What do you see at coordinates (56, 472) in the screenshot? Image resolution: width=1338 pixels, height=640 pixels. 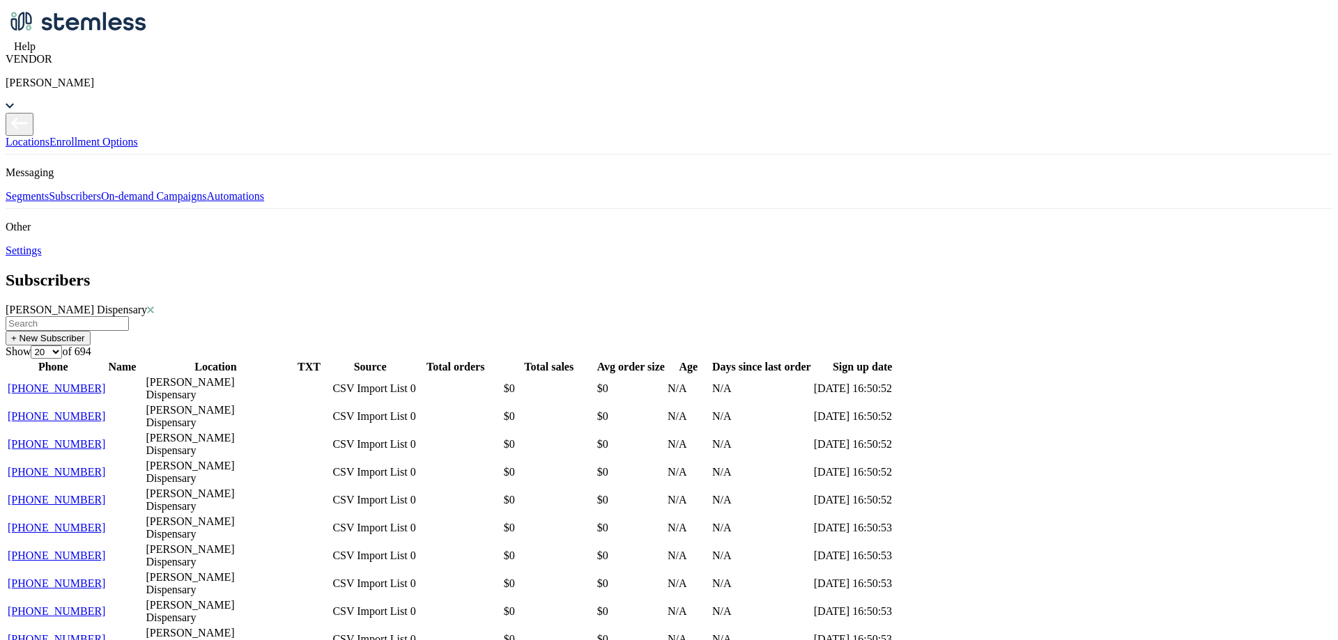 I see `label: (505) 835-8510` at bounding box center [56, 472].